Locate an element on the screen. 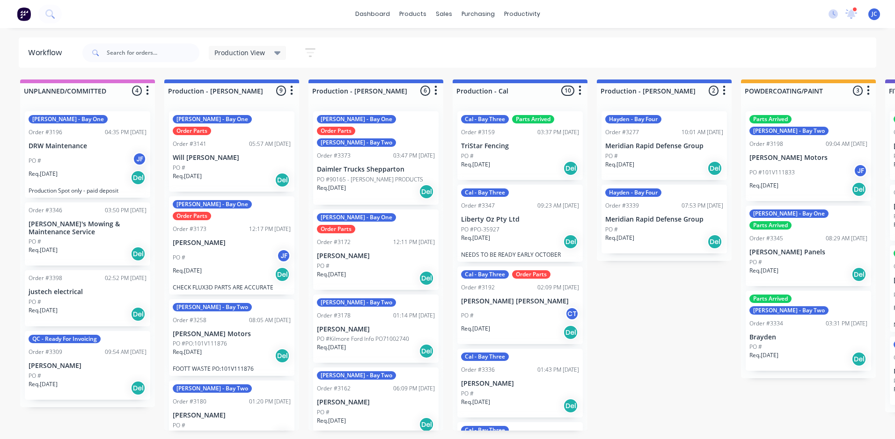 Image resolution: width=895 pixels, height=439 pixels. input: Search for orders... is located at coordinates (153, 53).